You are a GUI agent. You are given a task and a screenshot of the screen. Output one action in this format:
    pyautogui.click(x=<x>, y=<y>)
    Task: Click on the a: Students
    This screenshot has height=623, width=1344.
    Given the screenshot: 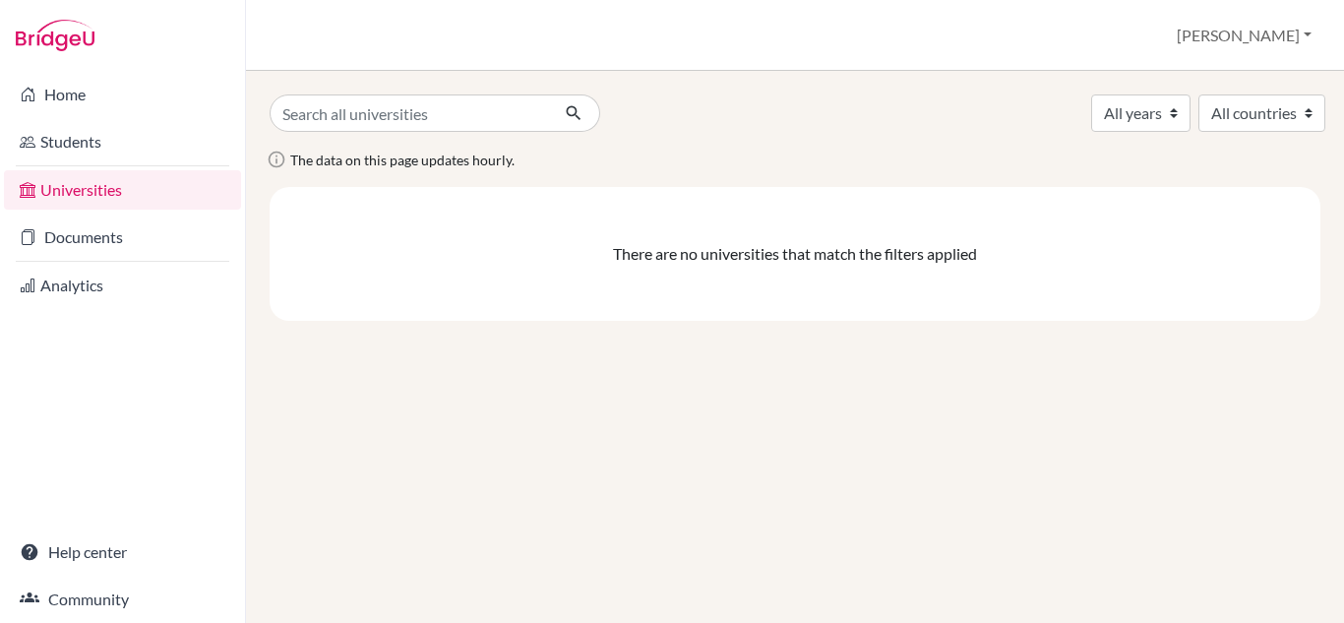 What is the action you would take?
    pyautogui.click(x=122, y=142)
    